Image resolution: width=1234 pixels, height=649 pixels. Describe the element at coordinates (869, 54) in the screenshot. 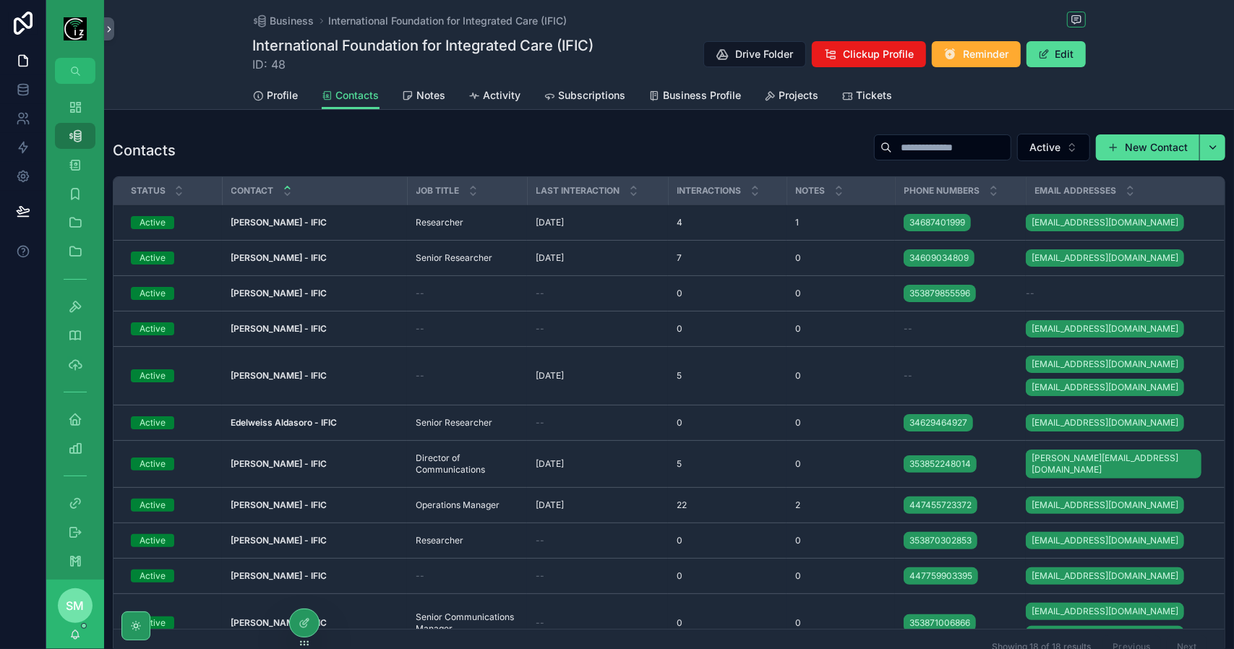

I see `button: Clickup Profile` at that location.